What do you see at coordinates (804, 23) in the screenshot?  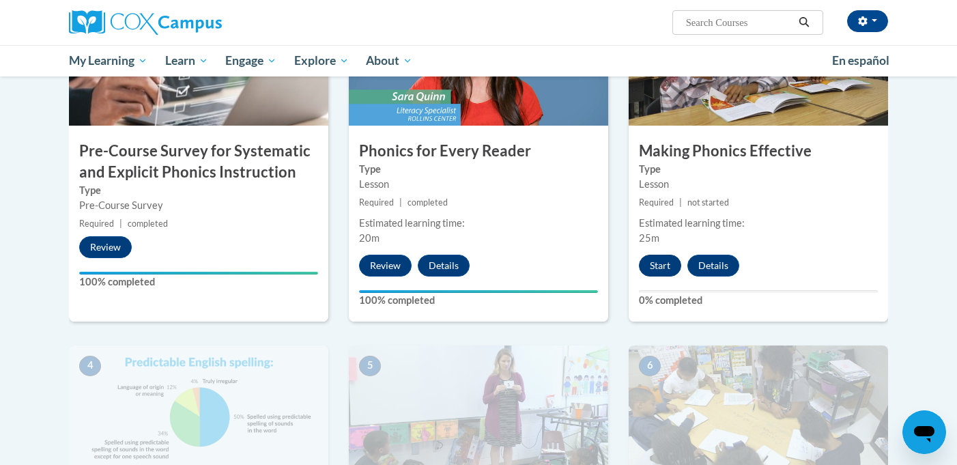 I see `button: Search` at bounding box center [804, 23].